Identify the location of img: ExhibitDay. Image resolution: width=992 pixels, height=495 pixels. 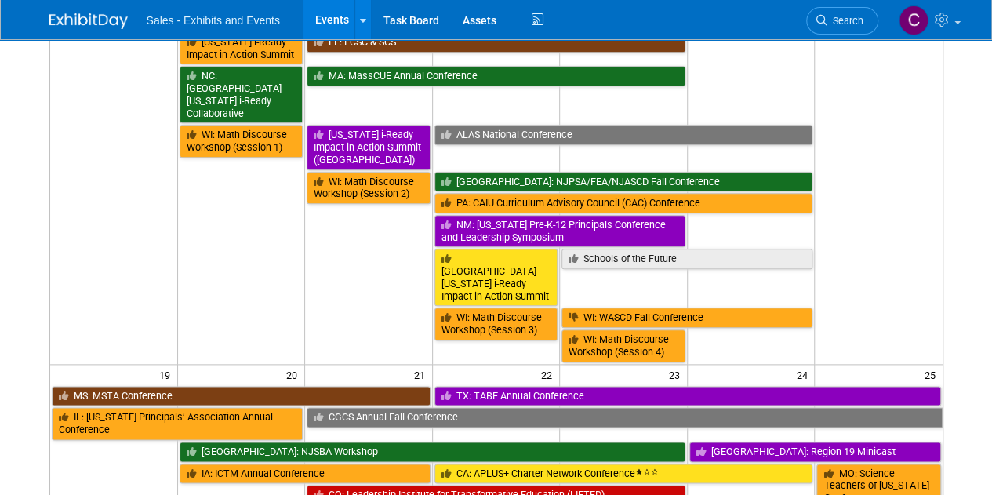
(89, 21).